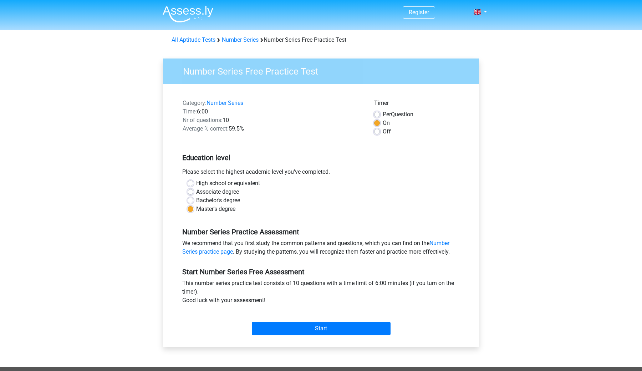 The height and width of the screenshot is (371, 642). Describe the element at coordinates (193, 40) in the screenshot. I see `a: All Aptitude Tests` at that location.